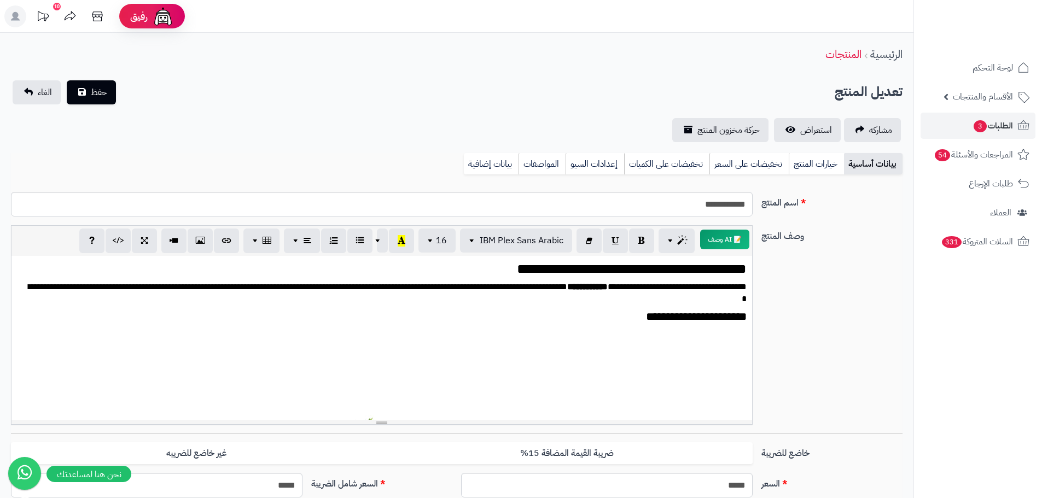 The width and height of the screenshot is (1042, 498). What do you see at coordinates (990, 184) in the screenshot?
I see `span: طلبات الإرجاع` at bounding box center [990, 184].